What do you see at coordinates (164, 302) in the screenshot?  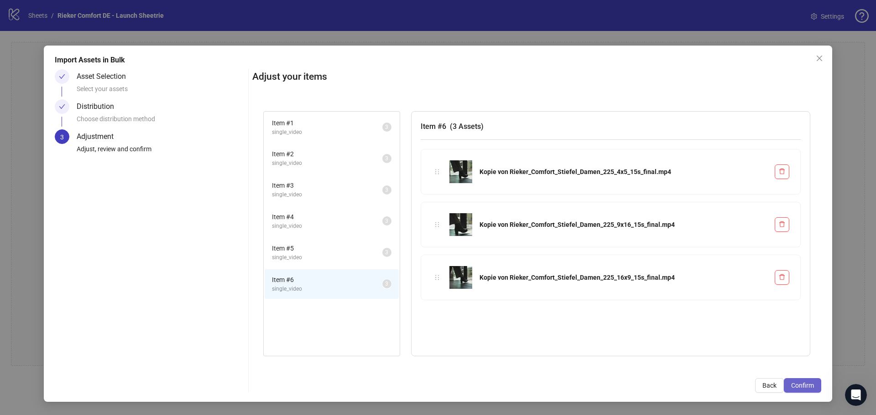 I see `button: Send a message…` at bounding box center [164, 302].